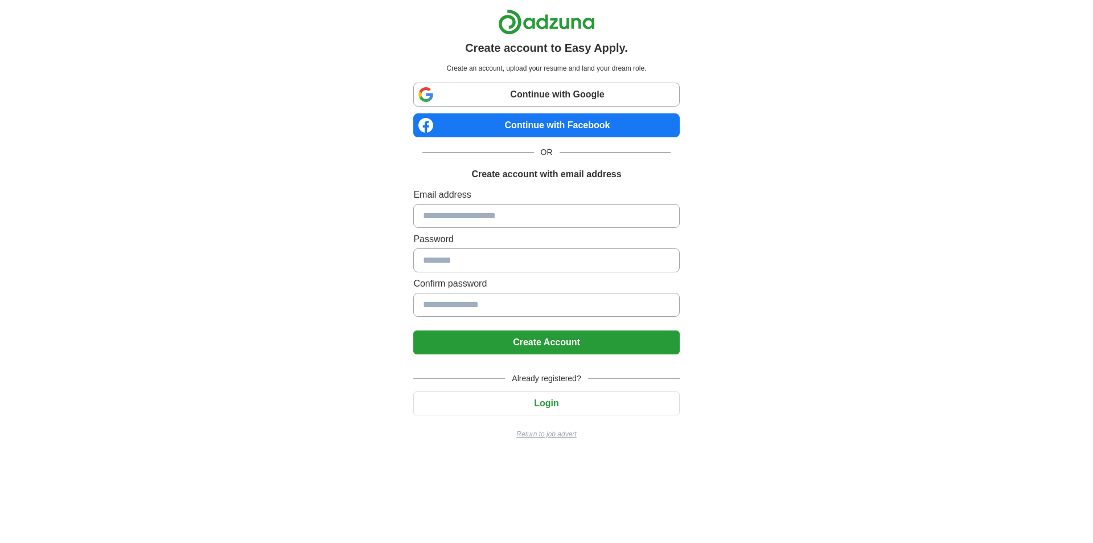  Describe the element at coordinates (546, 239) in the screenshot. I see `label: Password` at that location.